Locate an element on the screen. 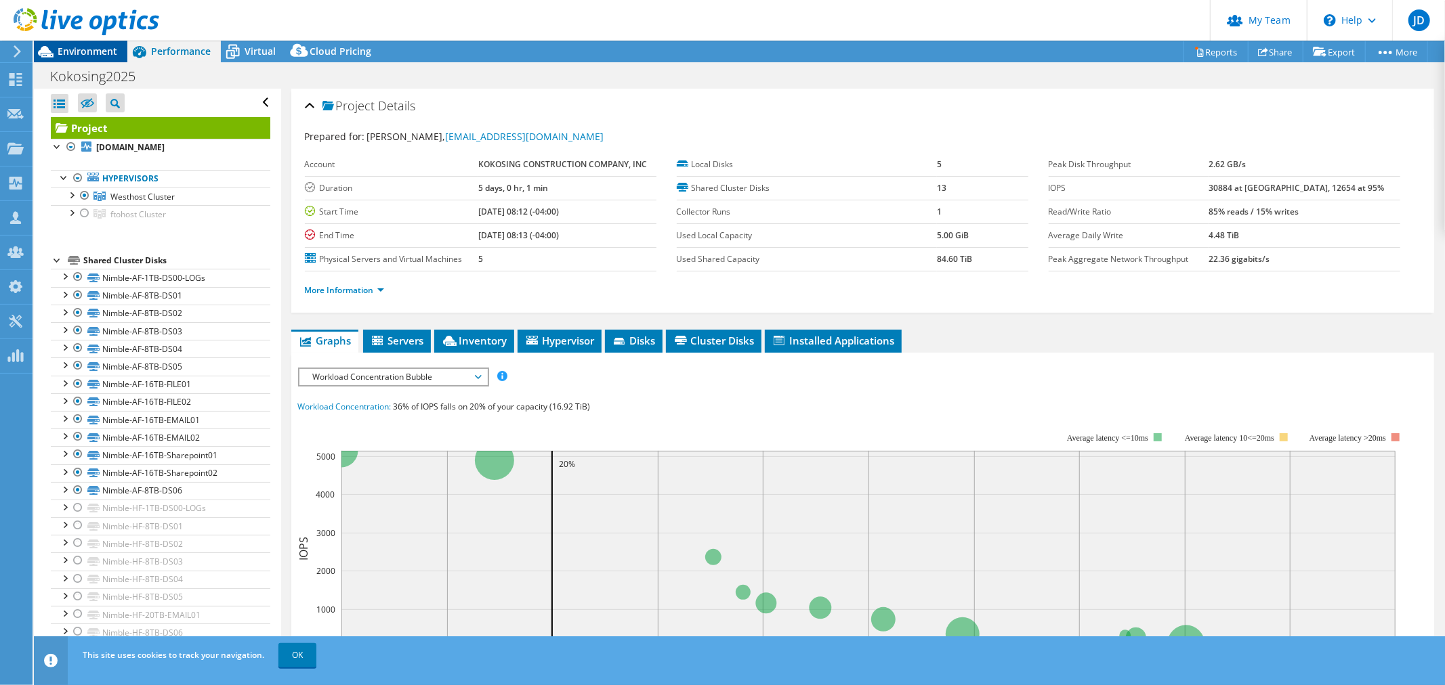  b: 2.62 GB/s is located at coordinates (1227, 164).